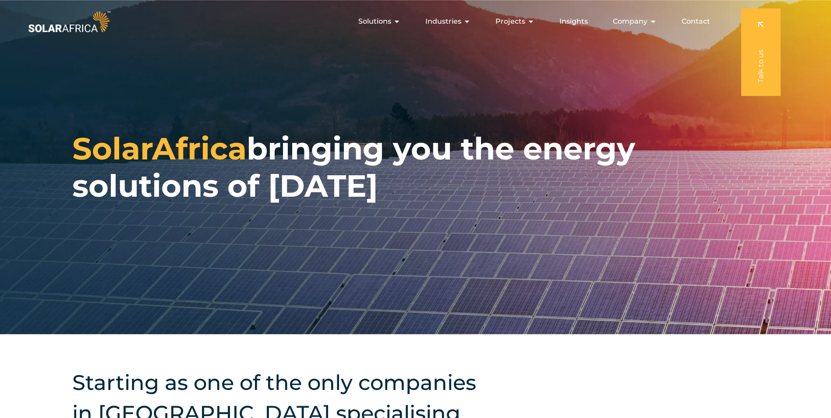  I want to click on a: Contact, so click(696, 21).